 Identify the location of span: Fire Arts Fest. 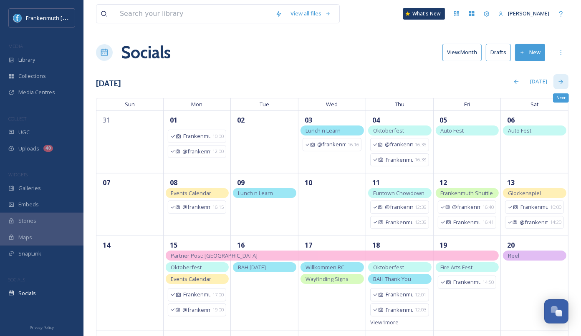
(457, 268).